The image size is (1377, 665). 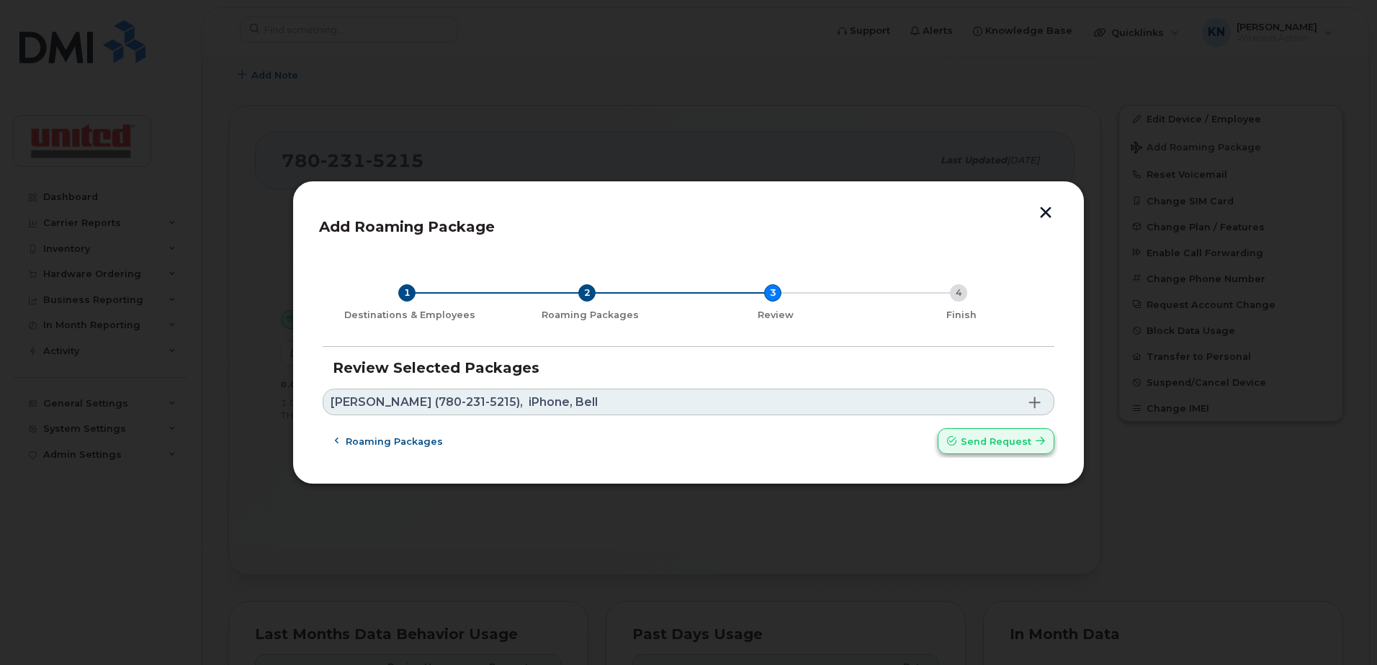 I want to click on span: Roaming packages, so click(x=394, y=441).